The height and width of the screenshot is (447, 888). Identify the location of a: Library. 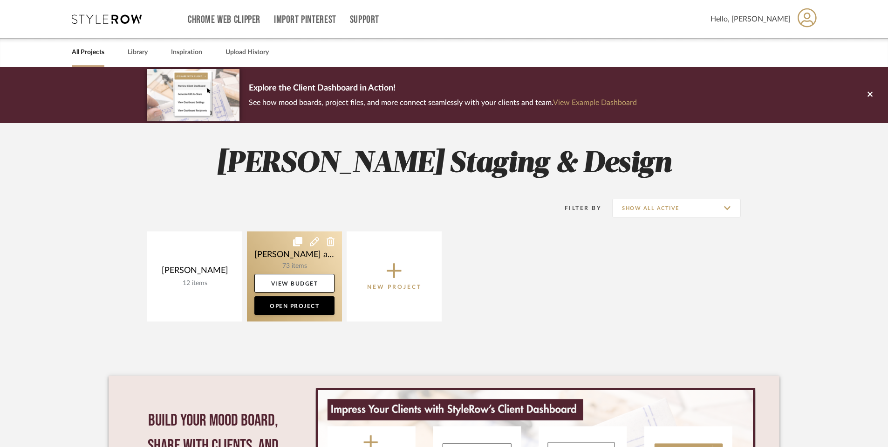
(137, 52).